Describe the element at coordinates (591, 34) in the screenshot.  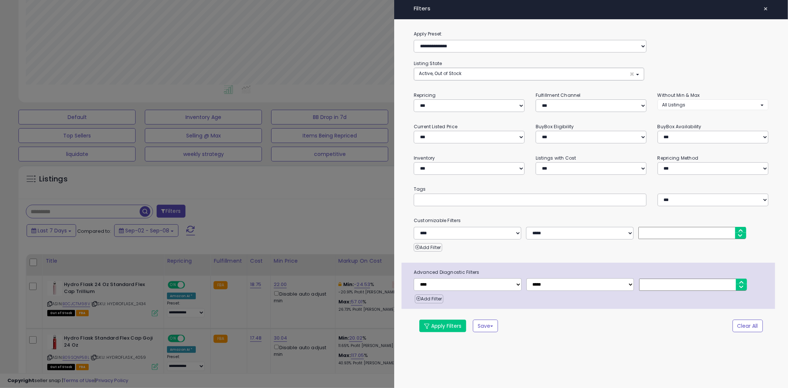
I see `label: Apply Preset:` at that location.